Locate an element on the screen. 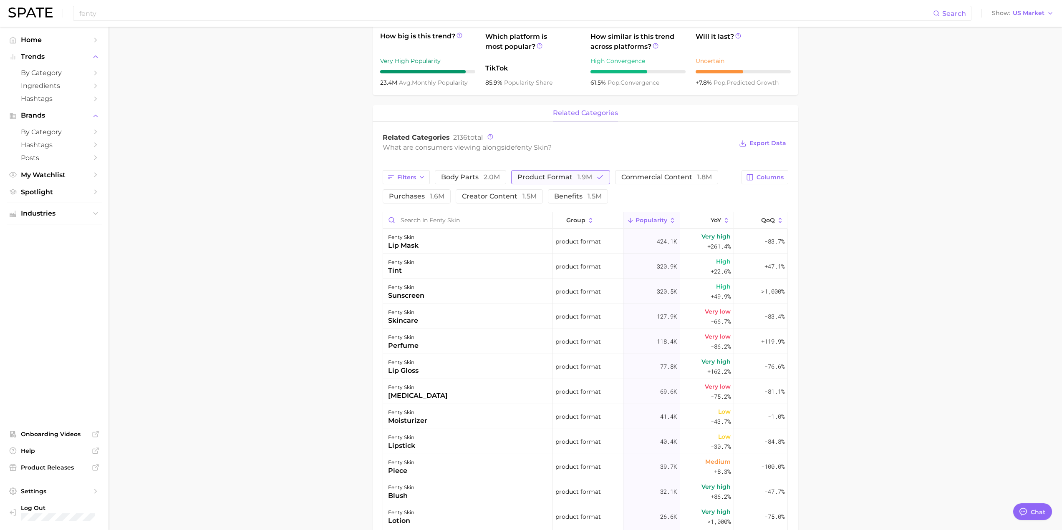 This screenshot has height=530, width=1062. span: -1.0% is located at coordinates (776, 417).